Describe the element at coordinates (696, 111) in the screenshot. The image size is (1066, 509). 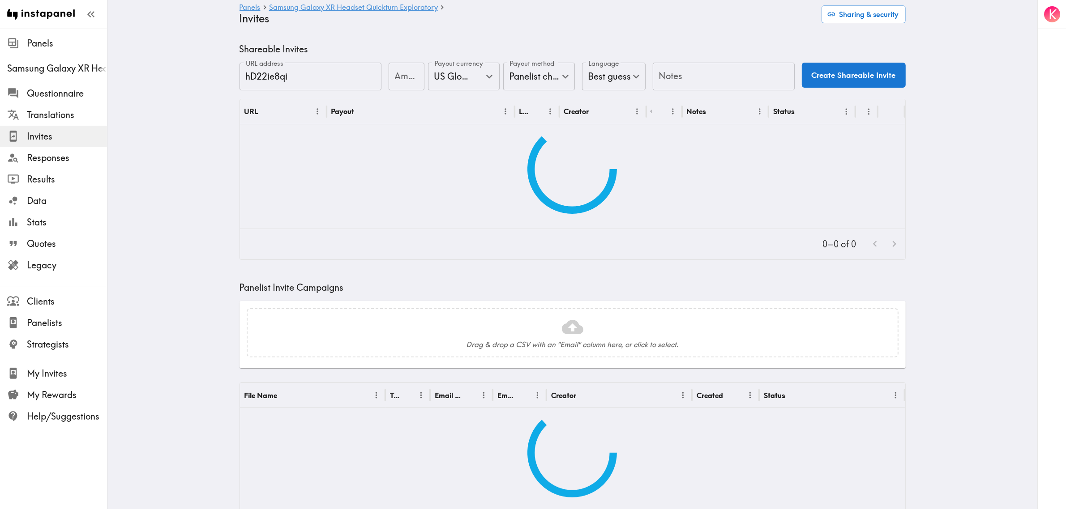
I see `div: Notes` at that location.